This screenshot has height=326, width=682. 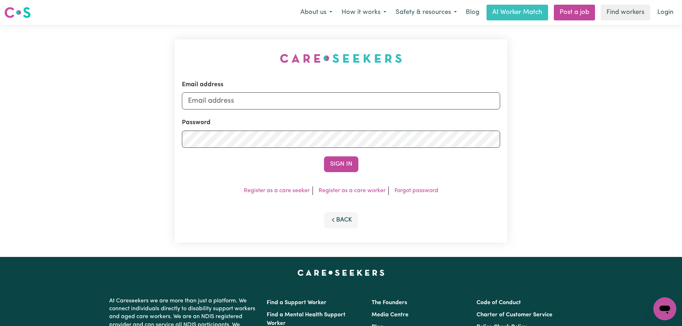 What do you see at coordinates (352, 191) in the screenshot?
I see `a: Register as a care worker` at bounding box center [352, 191].